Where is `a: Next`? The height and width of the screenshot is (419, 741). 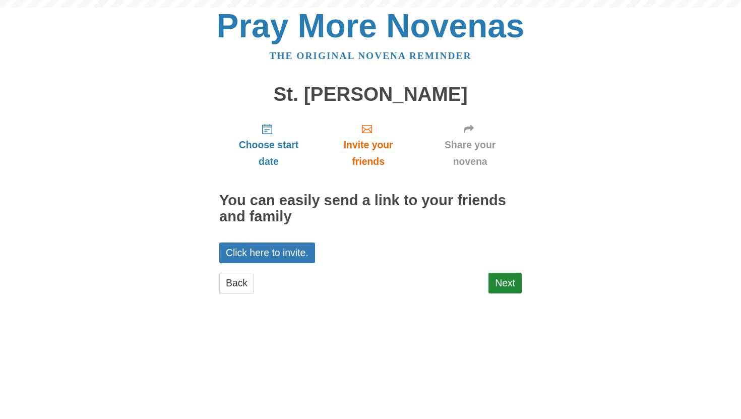 a: Next is located at coordinates (505, 283).